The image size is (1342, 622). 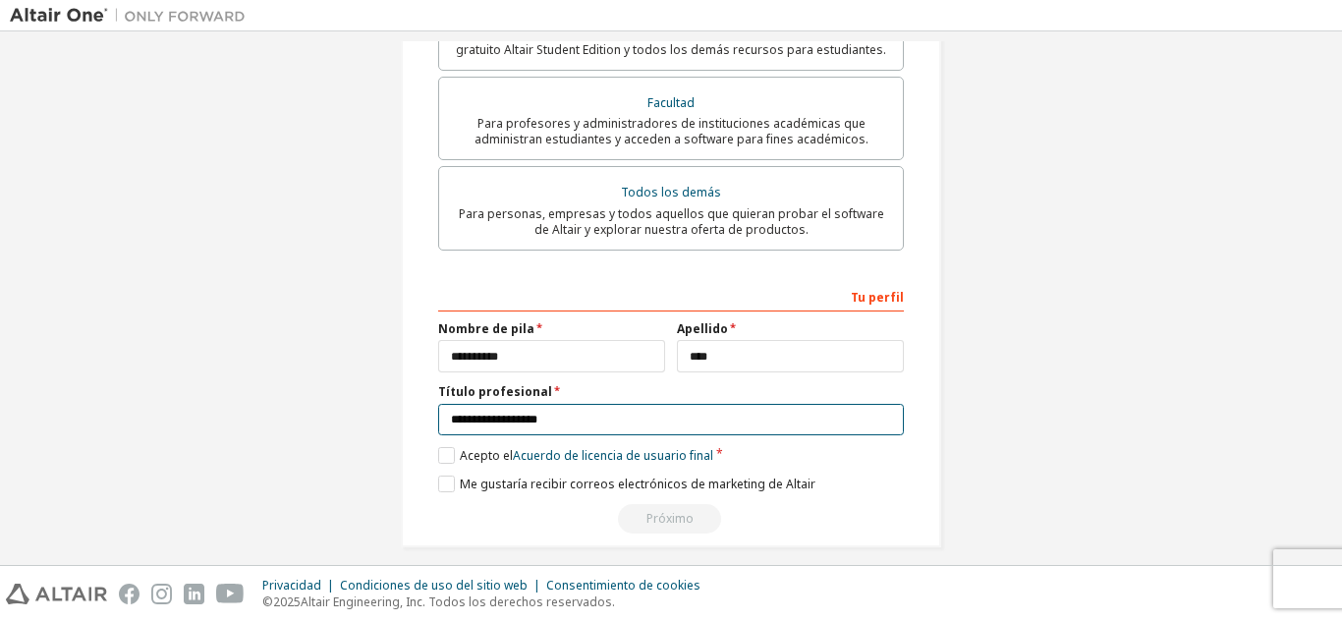 I want to click on font: Acepto el, so click(x=486, y=455).